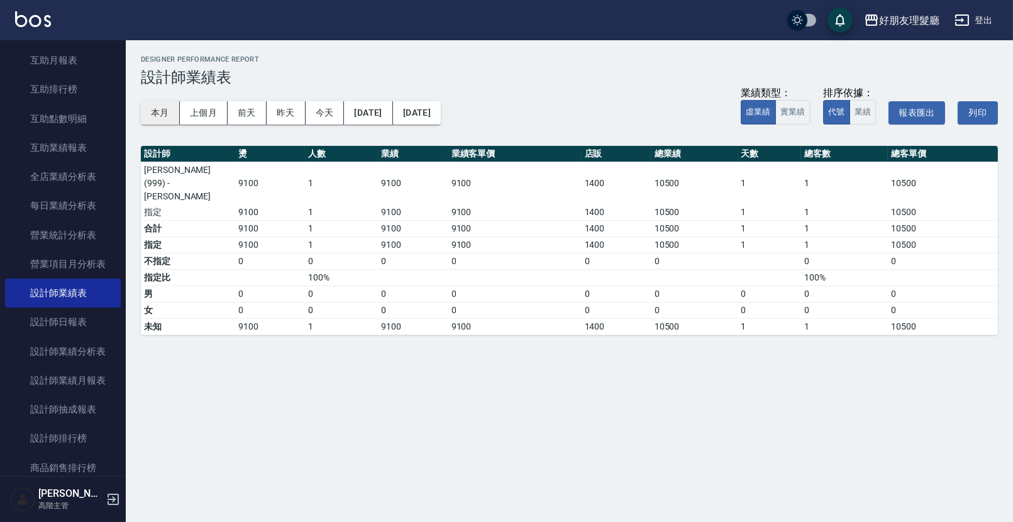  I want to click on a: 互助點數明細, so click(63, 119).